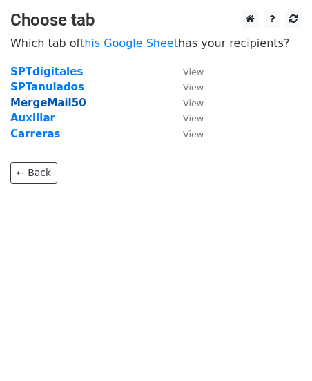 Image resolution: width=312 pixels, height=381 pixels. Describe the element at coordinates (46, 72) in the screenshot. I see `a: SPTdigitales` at that location.